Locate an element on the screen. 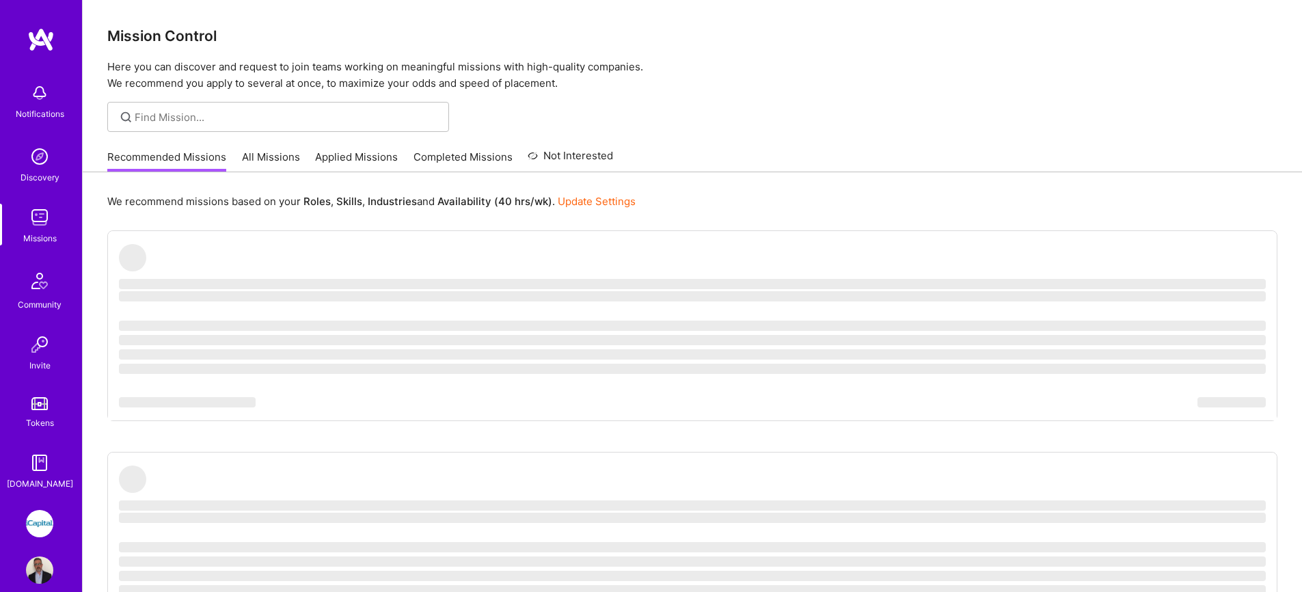 Image resolution: width=1302 pixels, height=592 pixels. a: Applied Missions is located at coordinates (356, 161).